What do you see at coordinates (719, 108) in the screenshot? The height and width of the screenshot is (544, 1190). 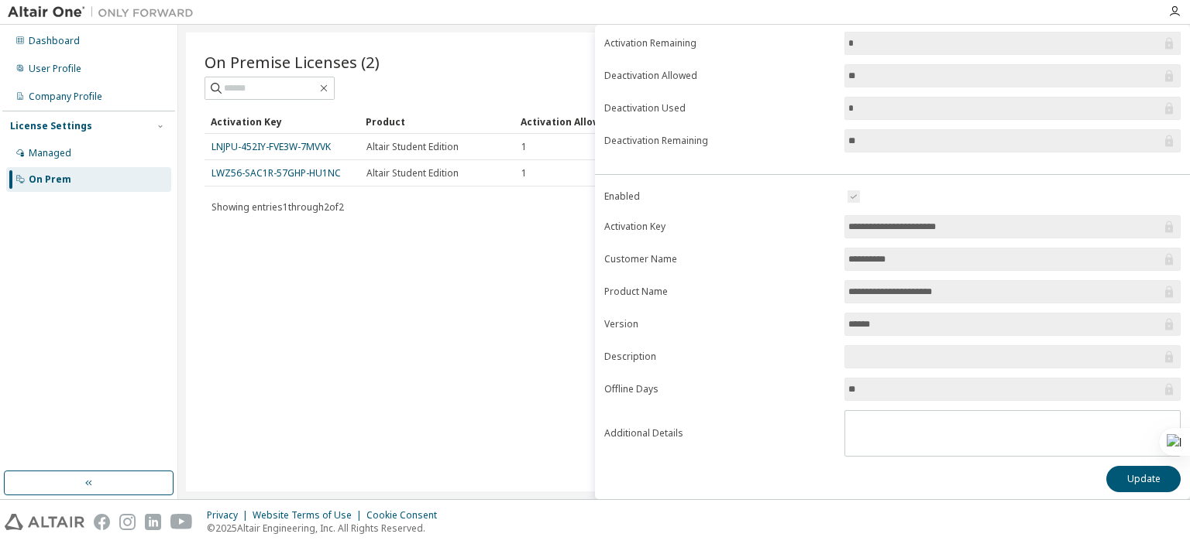 I see `label: Deactivation Used` at bounding box center [719, 108].